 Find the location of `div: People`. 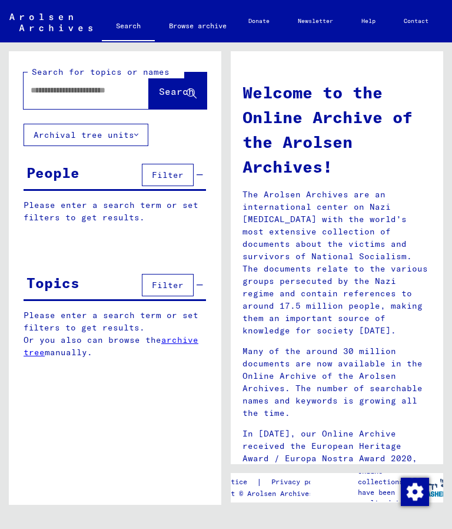

div: People is located at coordinates (53, 173).